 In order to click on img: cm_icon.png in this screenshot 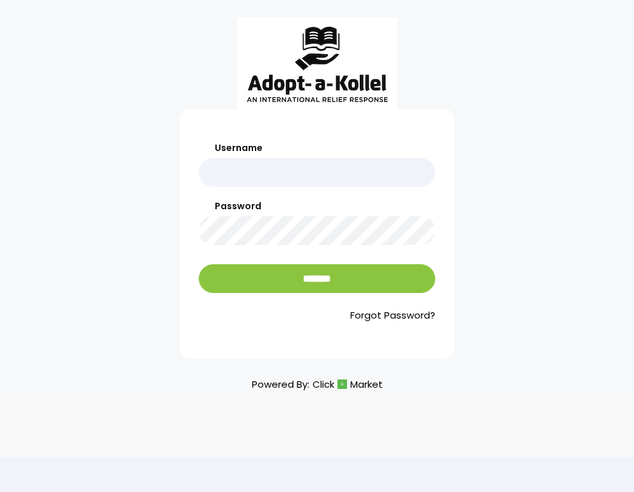, I will do `click(342, 383)`.